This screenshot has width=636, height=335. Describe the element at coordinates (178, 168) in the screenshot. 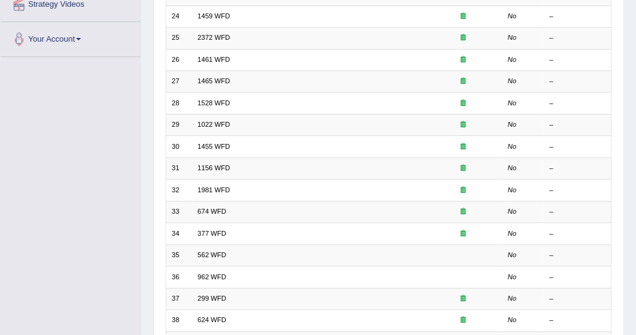

I see `td: 31` at that location.